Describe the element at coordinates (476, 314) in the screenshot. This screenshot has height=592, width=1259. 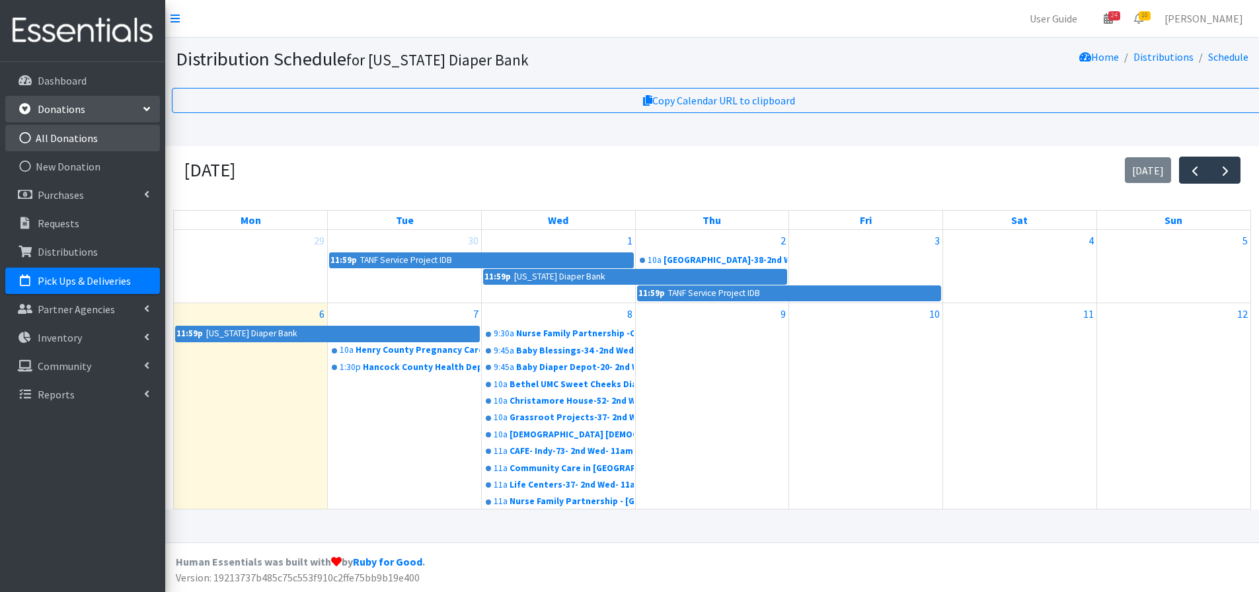
I see `a: October 7, 2025` at that location.